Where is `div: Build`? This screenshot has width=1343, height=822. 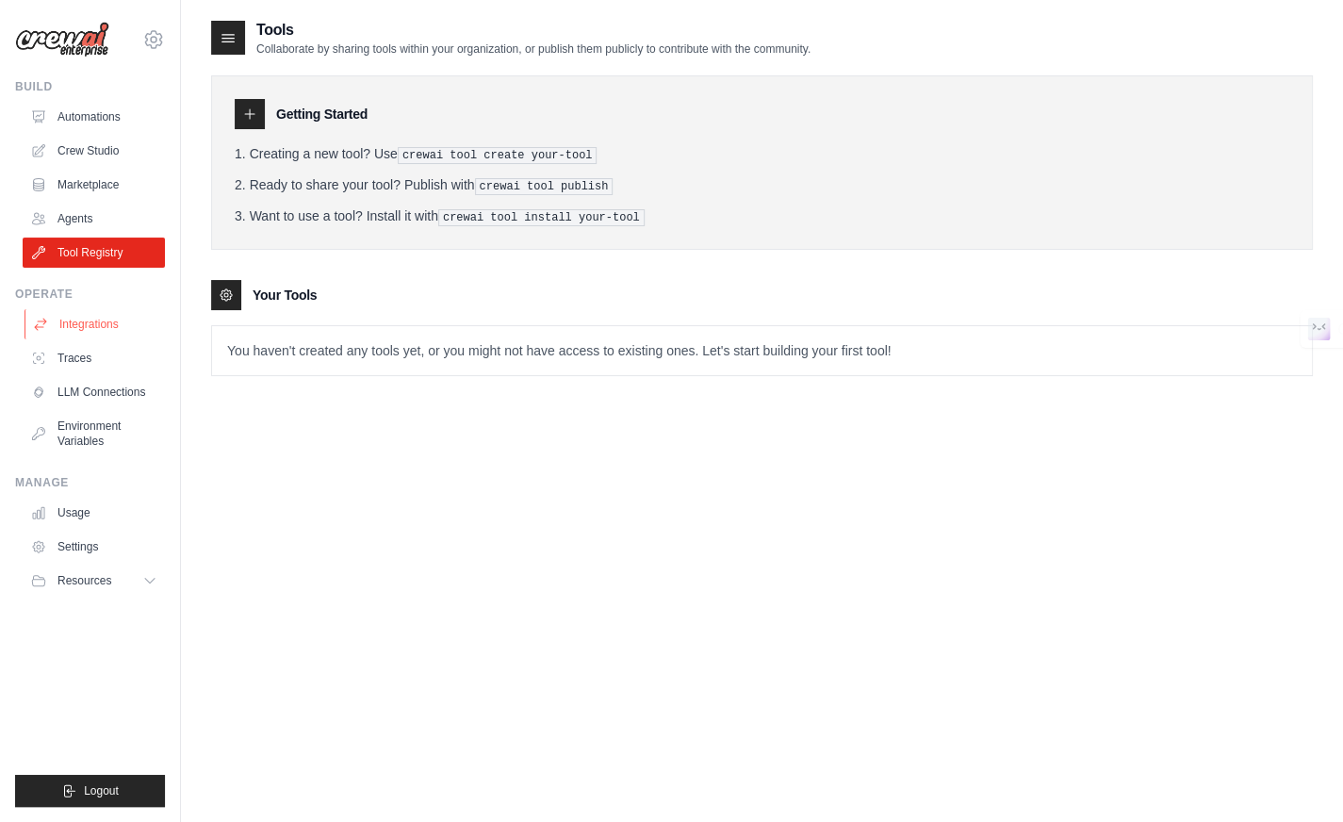 div: Build is located at coordinates (90, 87).